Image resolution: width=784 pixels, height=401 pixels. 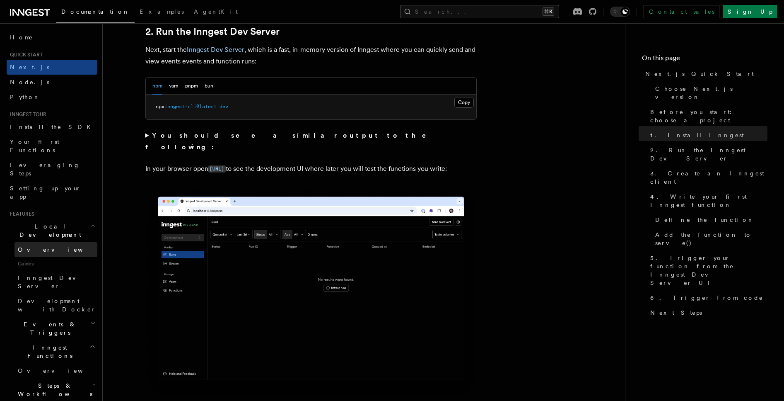 I want to click on a: Node.js, so click(x=52, y=82).